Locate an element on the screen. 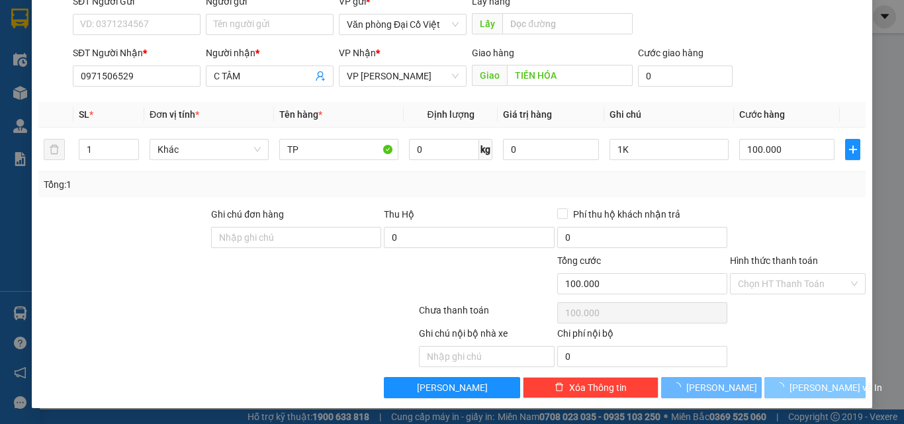 This screenshot has width=904, height=424. label: Hình thức thanh toán is located at coordinates (773, 261).